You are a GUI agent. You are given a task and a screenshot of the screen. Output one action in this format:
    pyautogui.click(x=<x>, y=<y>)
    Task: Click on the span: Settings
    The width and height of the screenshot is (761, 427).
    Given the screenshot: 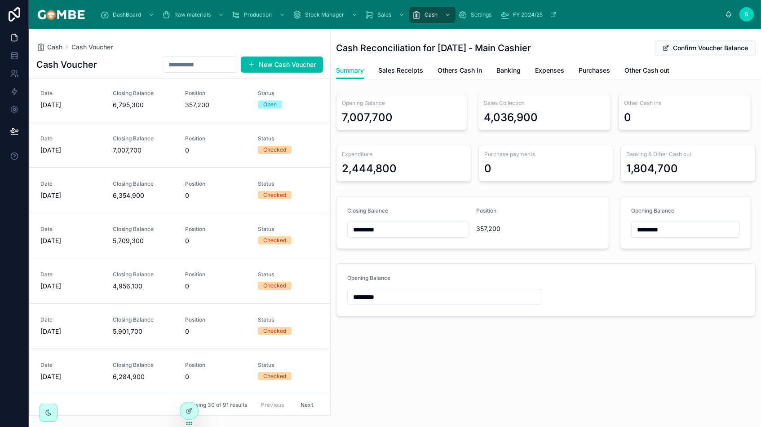 What is the action you would take?
    pyautogui.click(x=481, y=15)
    